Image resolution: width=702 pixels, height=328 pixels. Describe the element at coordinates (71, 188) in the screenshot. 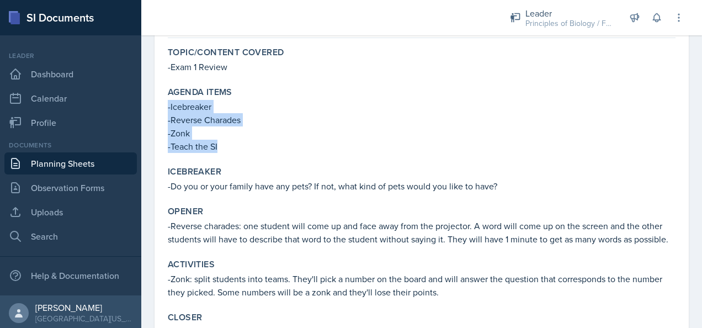

I see `a: Observation Forms` at that location.